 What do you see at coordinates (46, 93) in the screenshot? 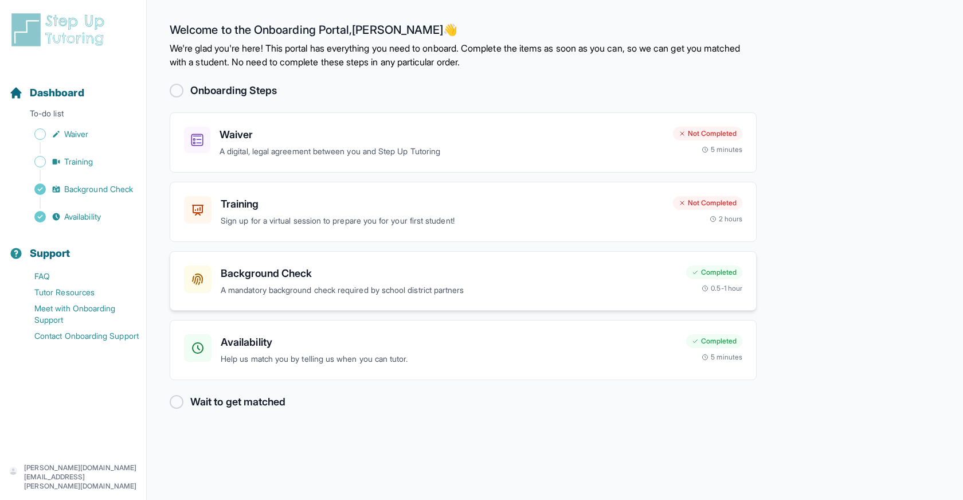
I see `a: Dashboard` at bounding box center [46, 93].